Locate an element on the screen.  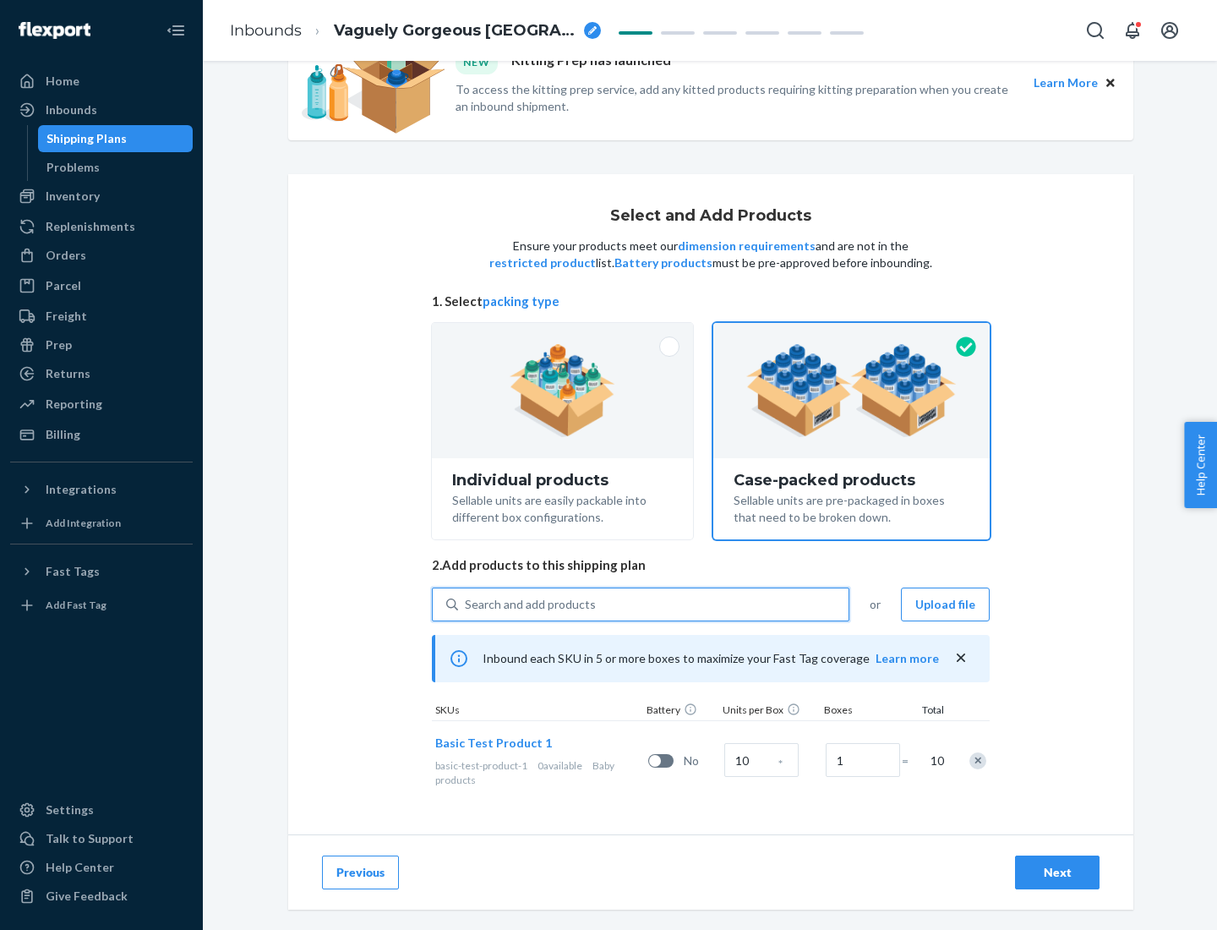
a: Replenishments is located at coordinates (101, 227).